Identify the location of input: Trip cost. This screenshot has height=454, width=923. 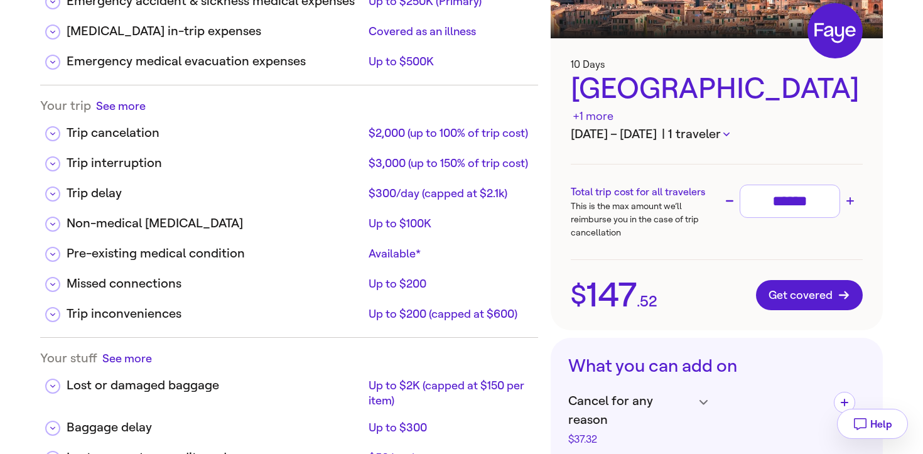
(790, 201).